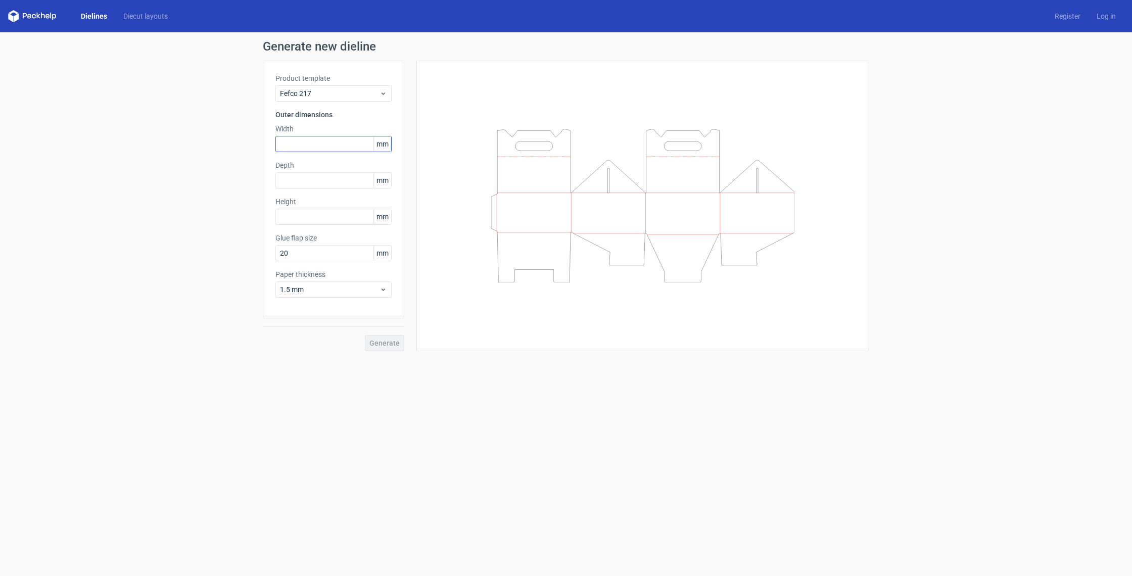 Image resolution: width=1132 pixels, height=576 pixels. Describe the element at coordinates (333, 165) in the screenshot. I see `label: Depth` at that location.